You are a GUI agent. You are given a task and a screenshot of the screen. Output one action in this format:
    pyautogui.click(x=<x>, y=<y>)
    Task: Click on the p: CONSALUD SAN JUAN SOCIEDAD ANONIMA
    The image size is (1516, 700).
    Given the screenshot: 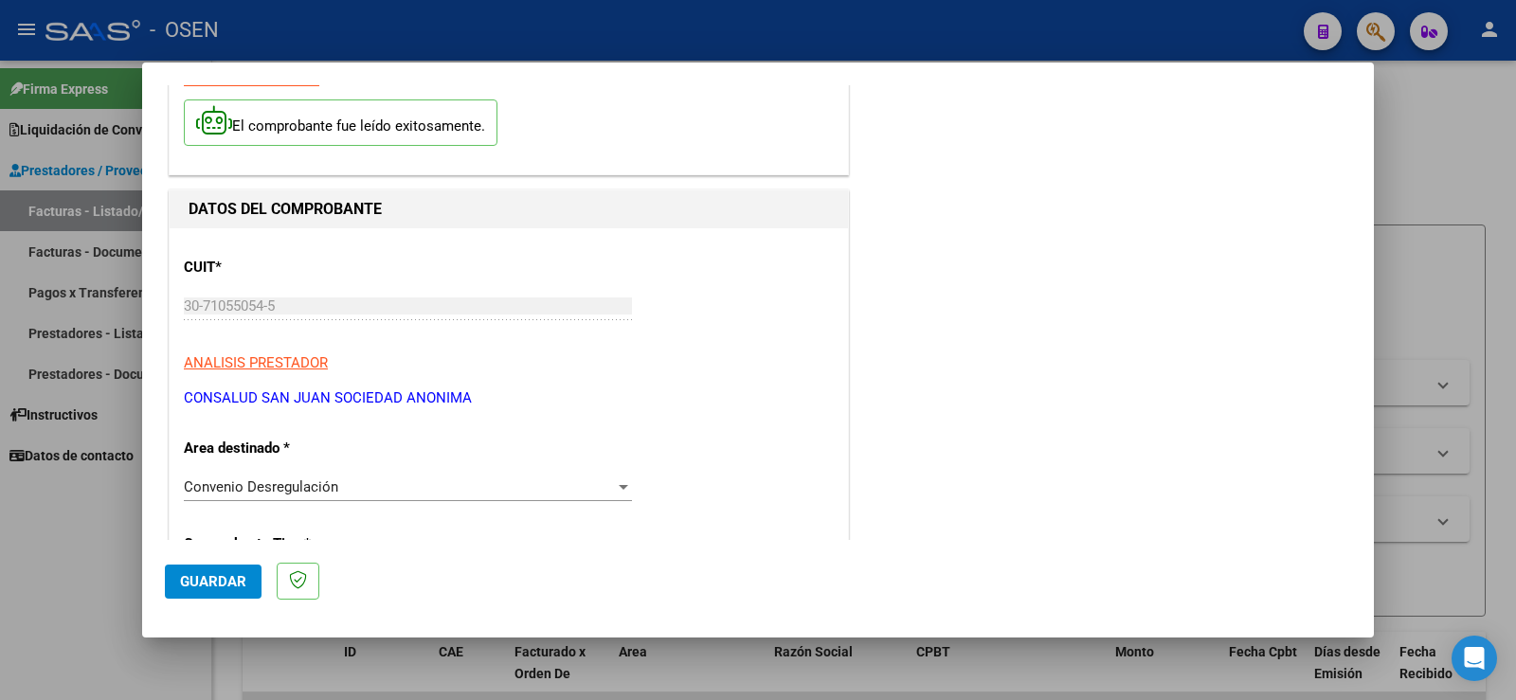 What is the action you would take?
    pyautogui.click(x=509, y=398)
    